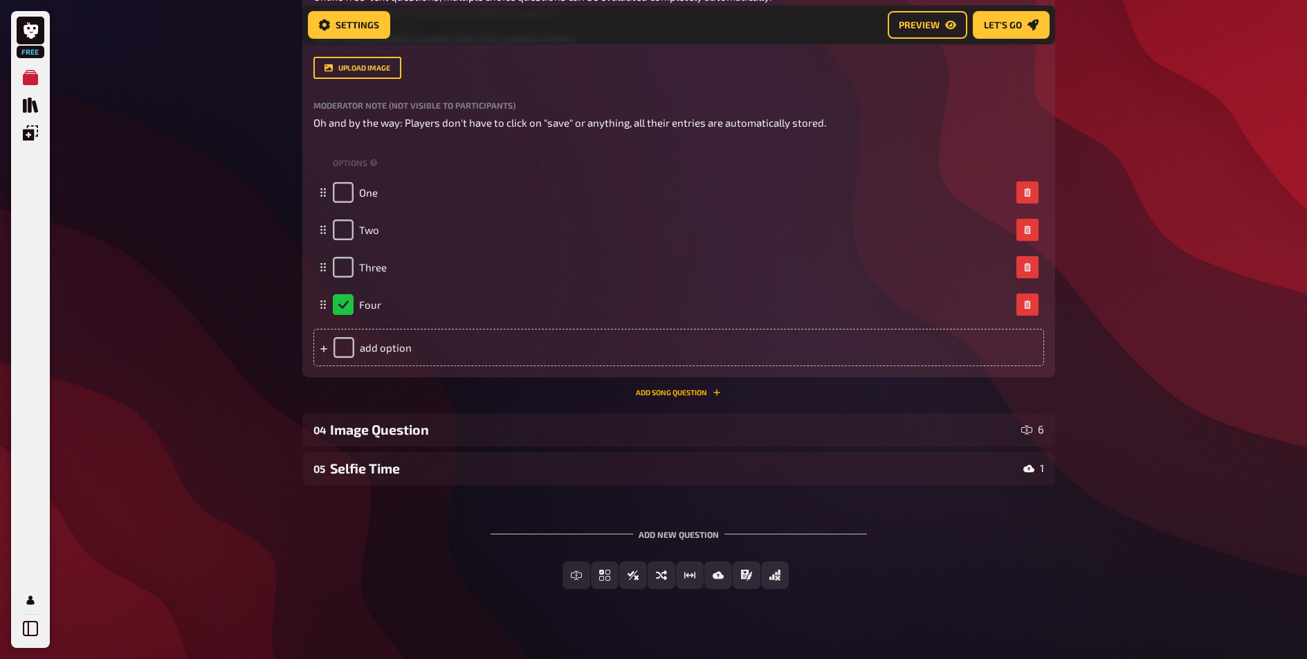  I want to click on span: Oh and by the way: Players don't have to click on "save" or anything, all their entries are autom..., so click(570, 122).